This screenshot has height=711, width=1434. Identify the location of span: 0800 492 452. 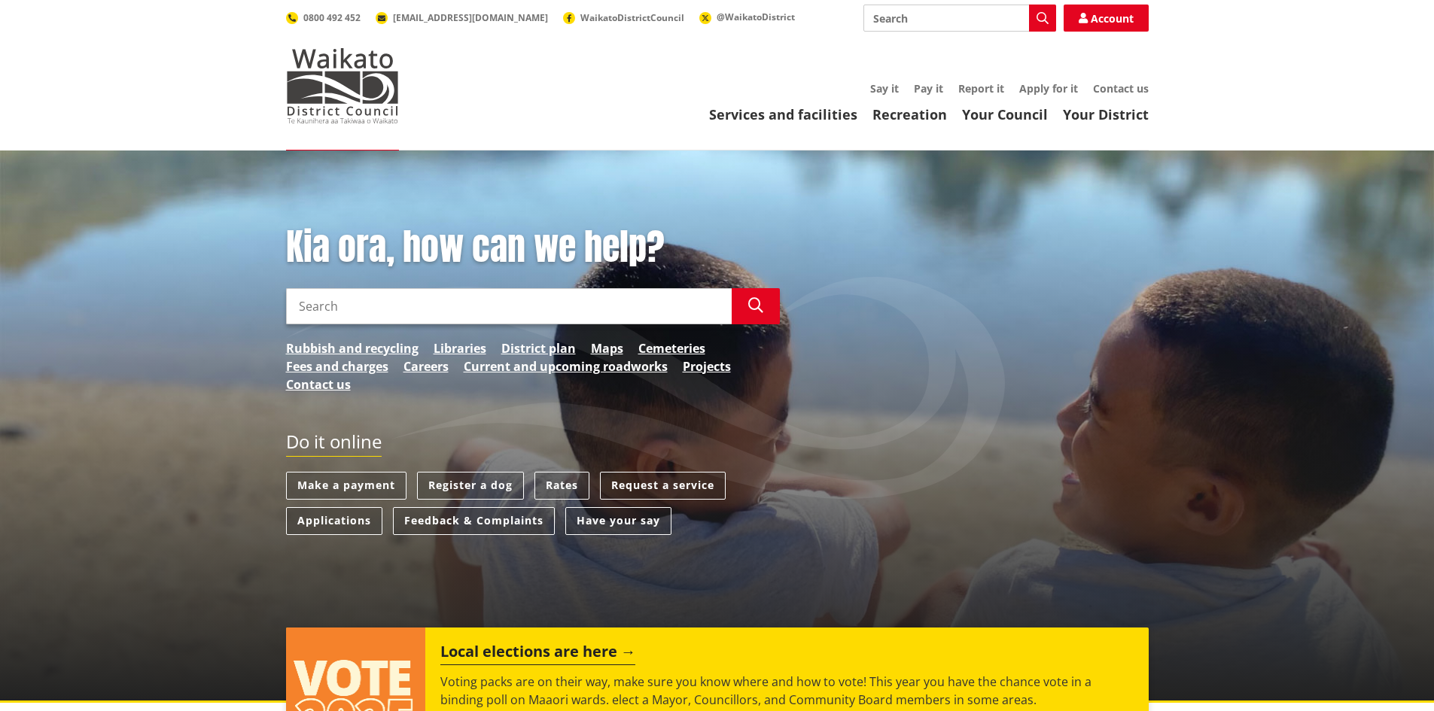
(332, 17).